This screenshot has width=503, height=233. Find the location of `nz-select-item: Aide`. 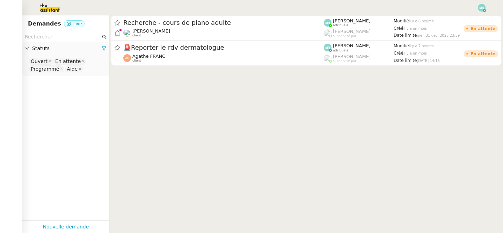

nz-select-item: Aide is located at coordinates (74, 69).